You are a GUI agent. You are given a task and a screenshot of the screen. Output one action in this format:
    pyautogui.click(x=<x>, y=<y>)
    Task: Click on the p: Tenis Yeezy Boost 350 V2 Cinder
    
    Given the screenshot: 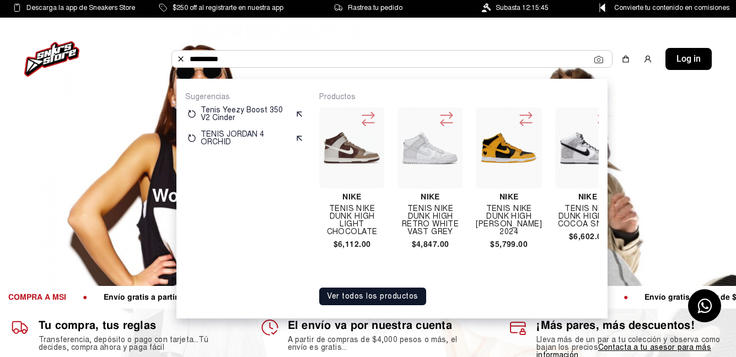 What is the action you would take?
    pyautogui.click(x=245, y=114)
    